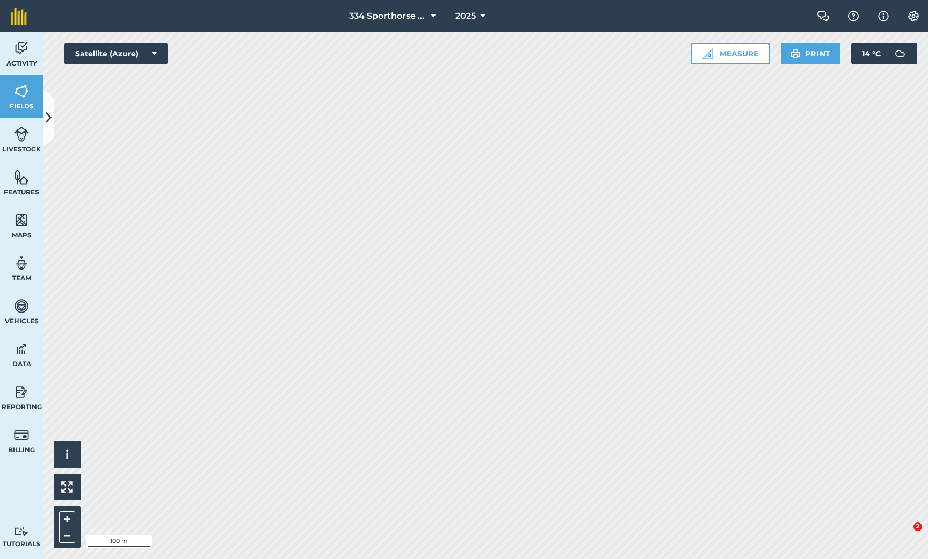 The image size is (928, 559). What do you see at coordinates (708, 54) in the screenshot?
I see `img: Ruler icon` at bounding box center [708, 54].